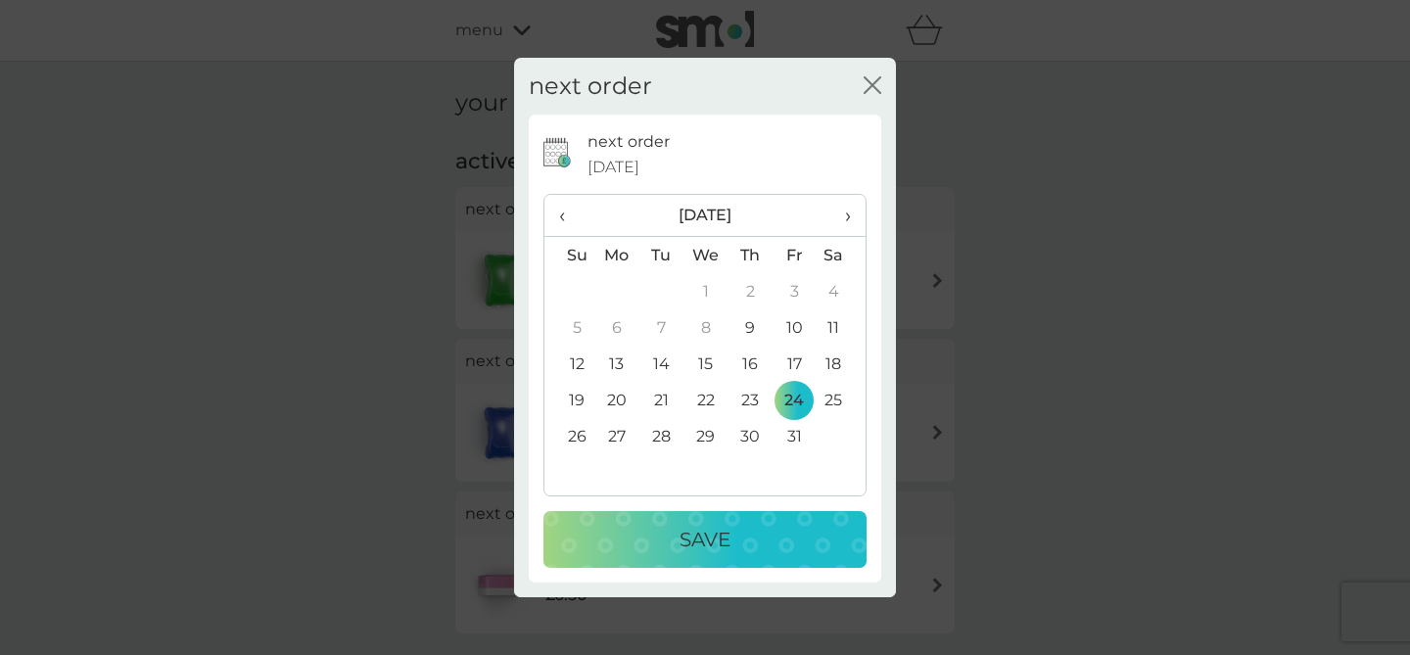  Describe the element at coordinates (661, 327) in the screenshot. I see `td: 7` at that location.